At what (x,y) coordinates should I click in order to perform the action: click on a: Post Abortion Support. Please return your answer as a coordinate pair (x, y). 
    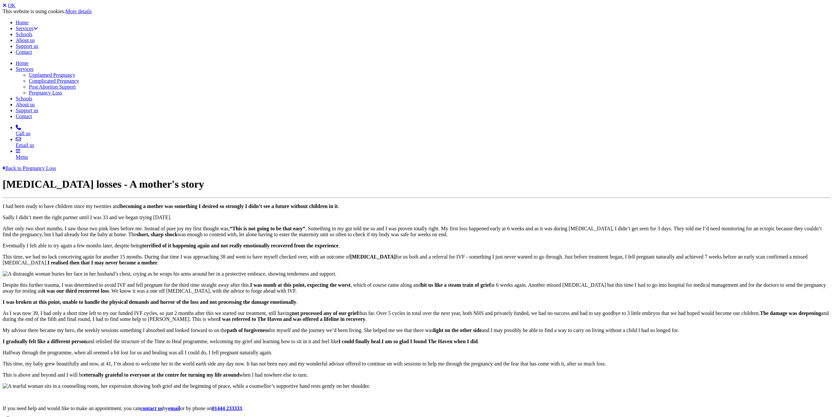
    Looking at the image, I should click on (52, 87).